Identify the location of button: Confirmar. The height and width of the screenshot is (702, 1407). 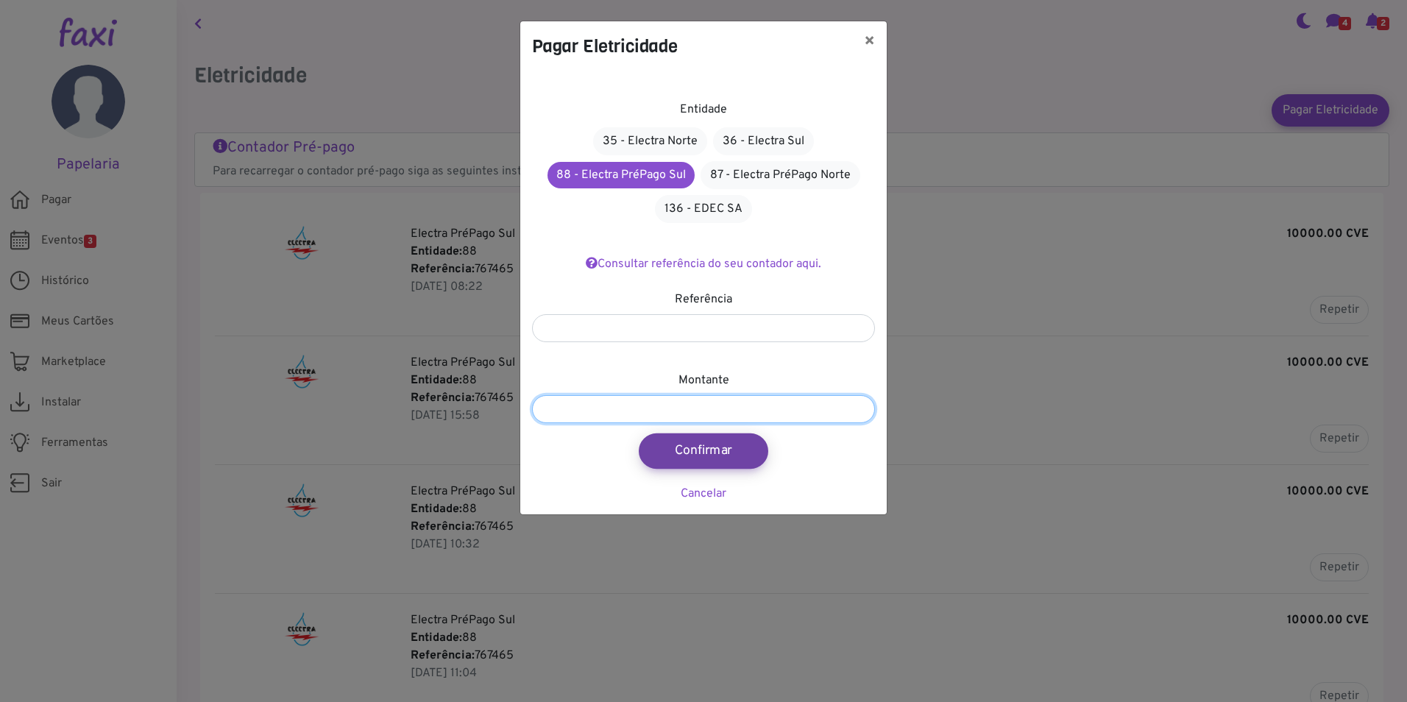
(703, 451).